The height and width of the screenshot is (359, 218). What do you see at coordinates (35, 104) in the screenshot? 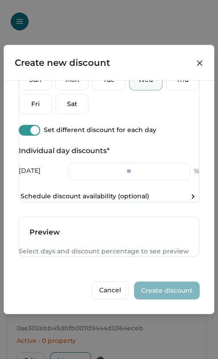
I see `p: Fri` at bounding box center [35, 104].